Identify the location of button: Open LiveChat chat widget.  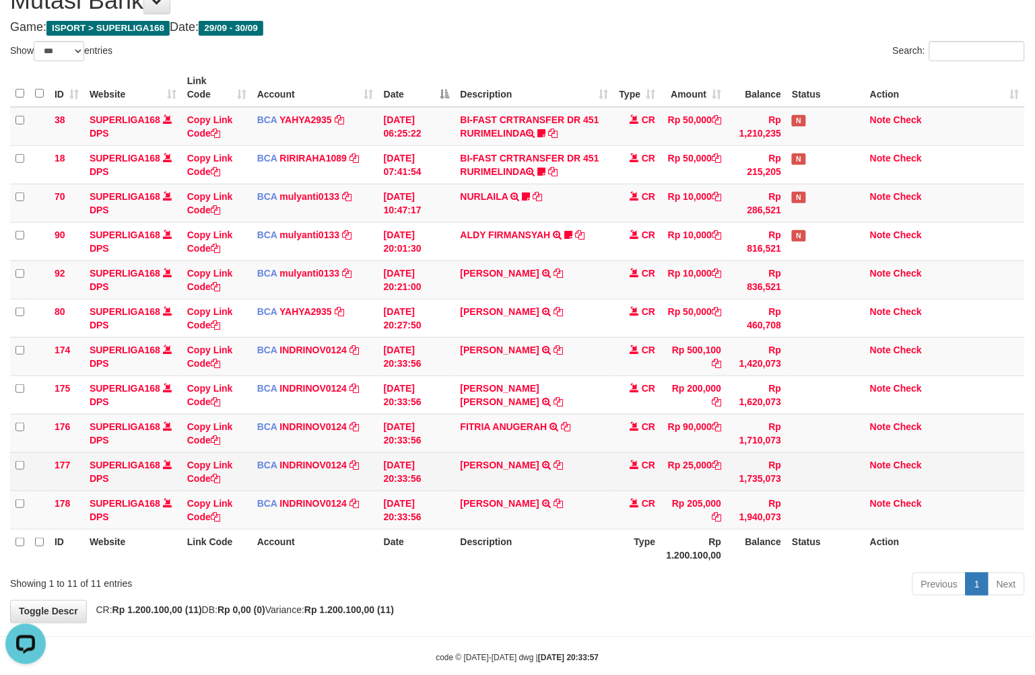
(26, 26).